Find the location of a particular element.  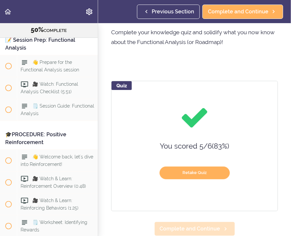

span: 50% is located at coordinates (37, 30).